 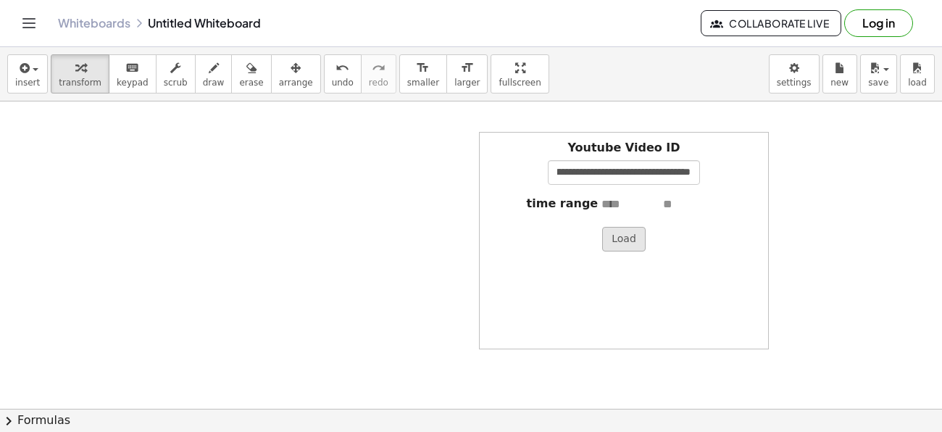 I want to click on span: draw, so click(x=214, y=83).